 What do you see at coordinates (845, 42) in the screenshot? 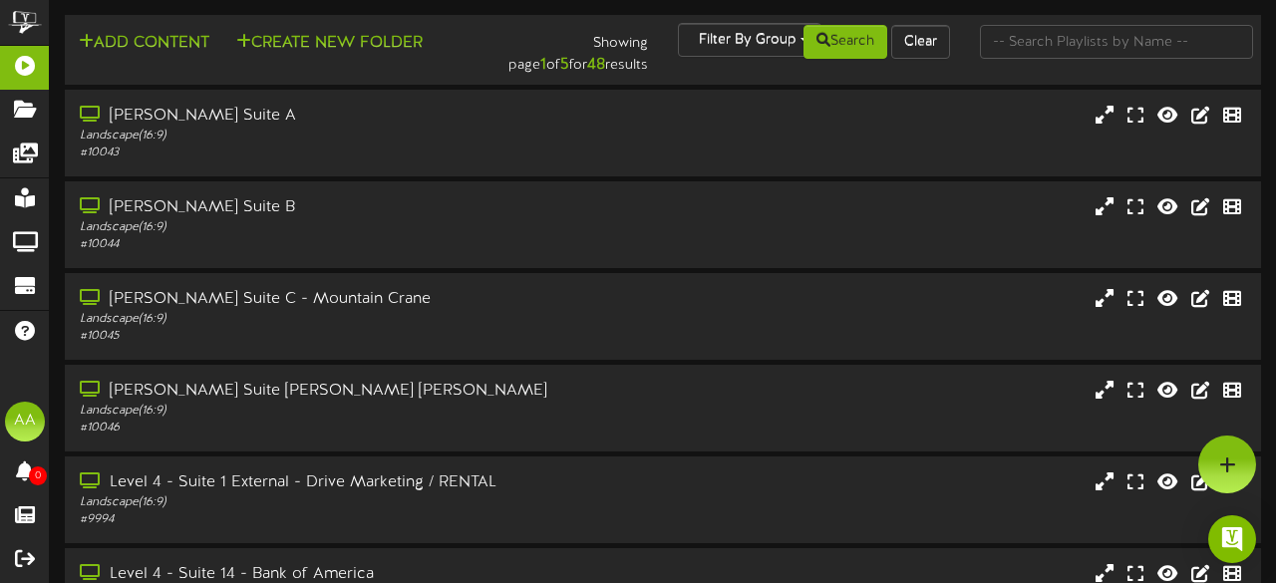
I see `button: Search` at bounding box center [845, 42].